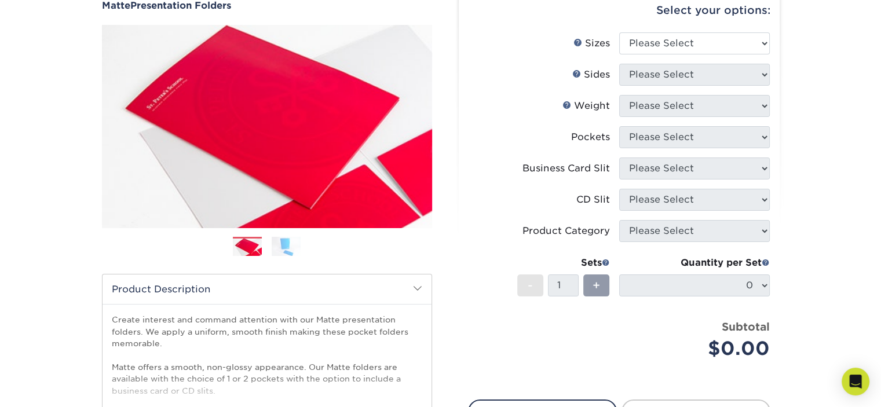 The width and height of the screenshot is (881, 407). What do you see at coordinates (699, 349) in the screenshot?
I see `div: $0.00` at bounding box center [699, 349].